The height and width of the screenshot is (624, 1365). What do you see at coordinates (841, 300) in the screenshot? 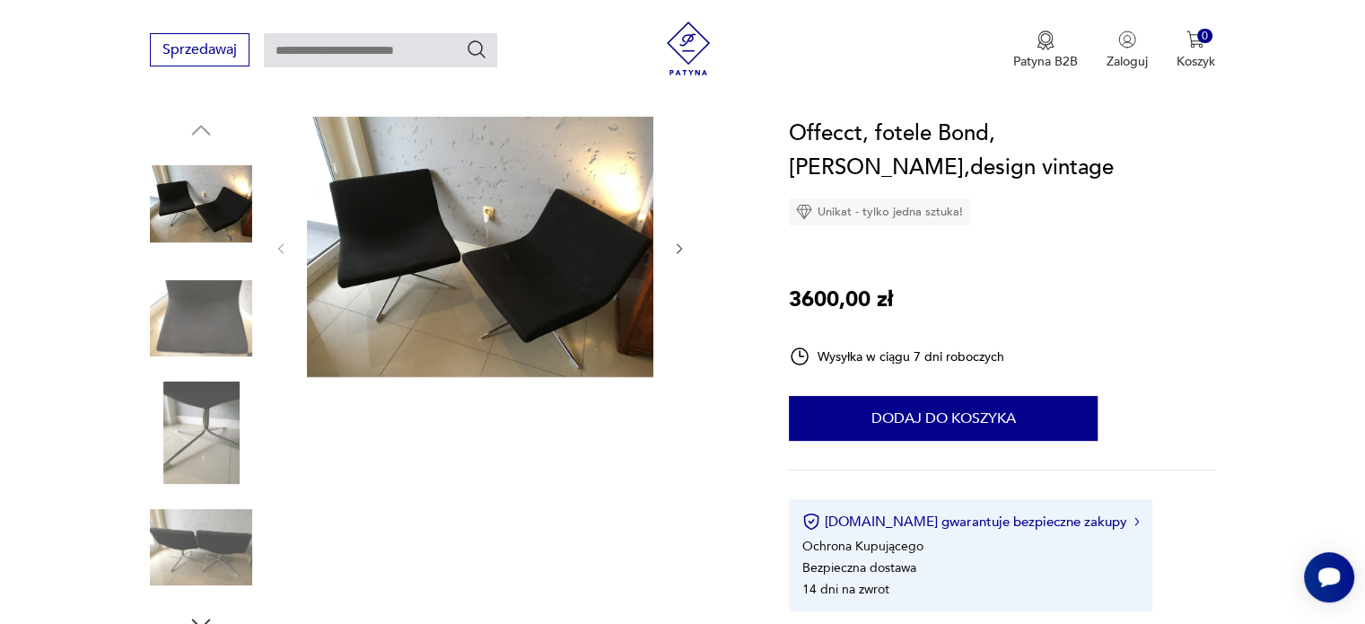
I see `p: 3600,00 zł` at bounding box center [841, 300].